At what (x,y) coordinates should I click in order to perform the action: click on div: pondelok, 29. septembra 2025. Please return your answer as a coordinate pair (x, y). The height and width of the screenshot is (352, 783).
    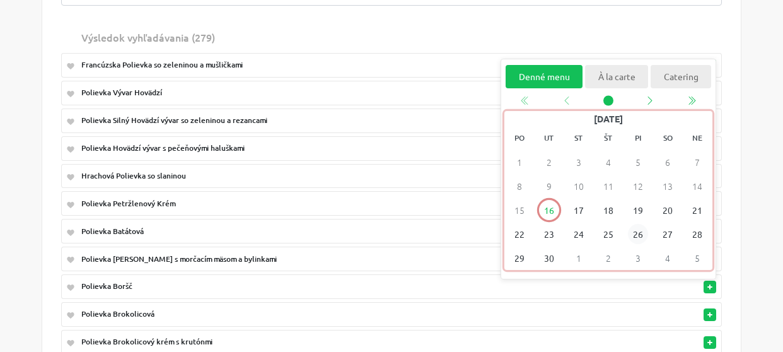
    Looking at the image, I should click on (519, 258).